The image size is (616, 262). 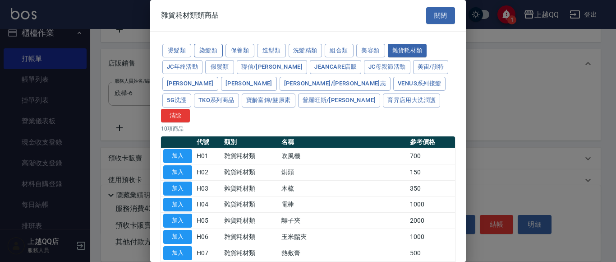 What do you see at coordinates (431, 221) in the screenshot?
I see `td: 2000` at bounding box center [431, 221].